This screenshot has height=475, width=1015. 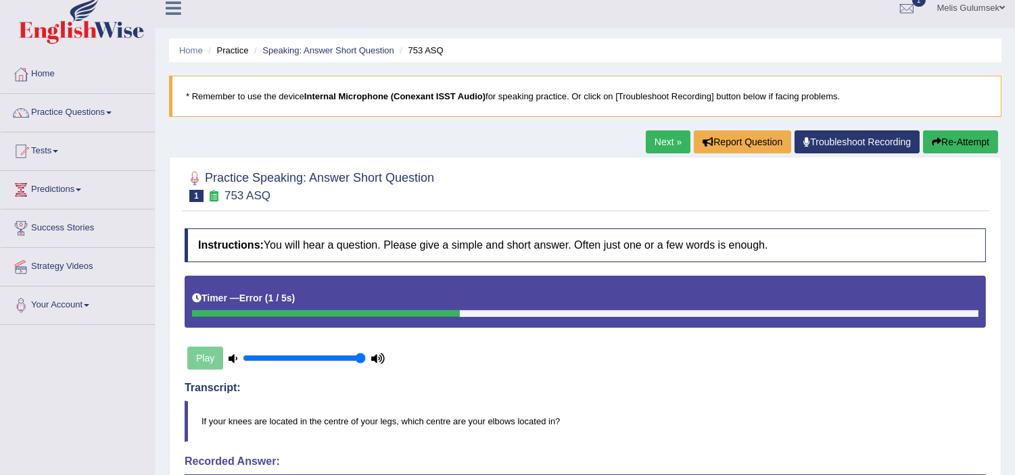 I want to click on li: Practice, so click(x=226, y=50).